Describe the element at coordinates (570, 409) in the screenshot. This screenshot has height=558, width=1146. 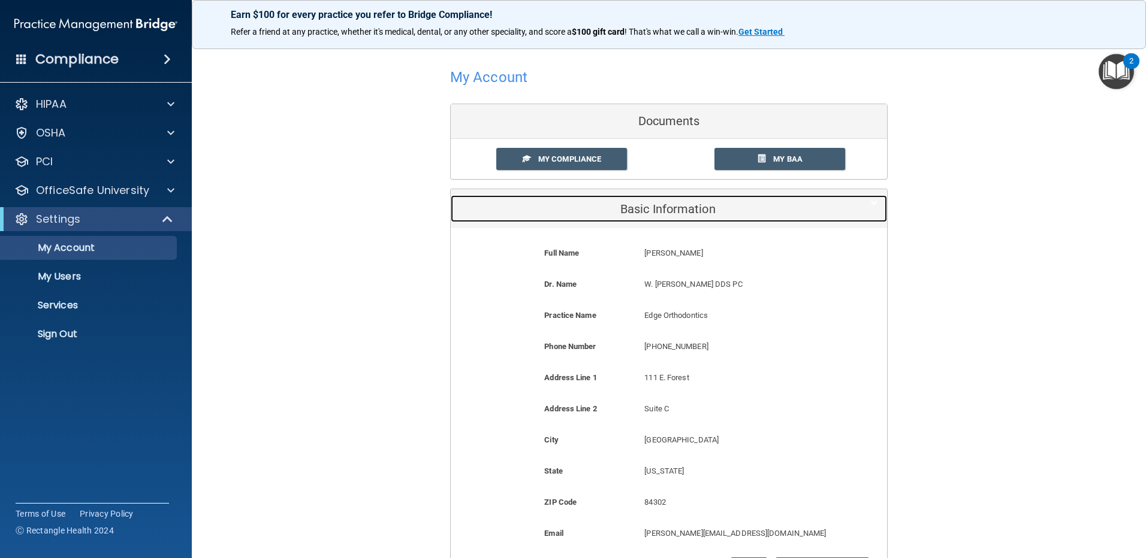
I see `b: Address Line 2` at that location.